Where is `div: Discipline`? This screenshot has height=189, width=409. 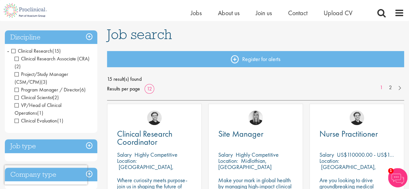
div: Discipline is located at coordinates (51, 37).